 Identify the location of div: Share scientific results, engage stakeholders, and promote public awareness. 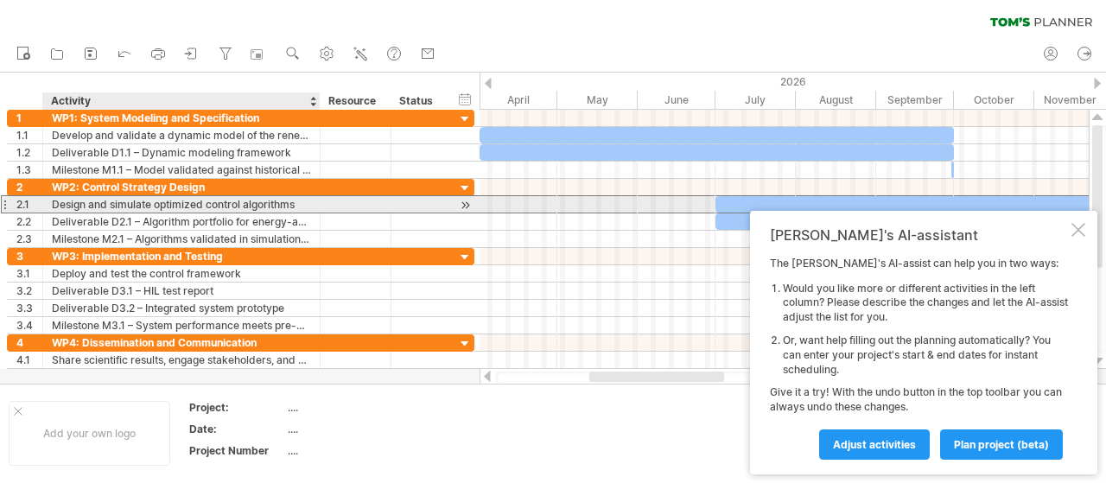
(181, 359).